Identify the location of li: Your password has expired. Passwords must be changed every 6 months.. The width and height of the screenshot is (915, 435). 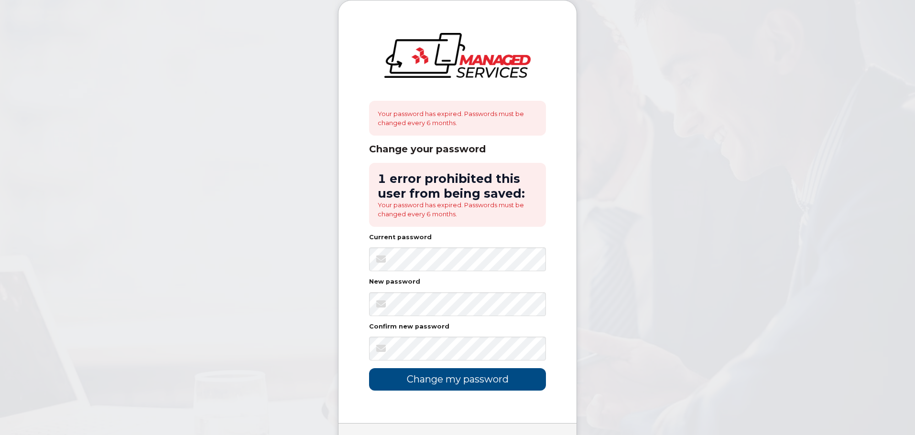
(457, 209).